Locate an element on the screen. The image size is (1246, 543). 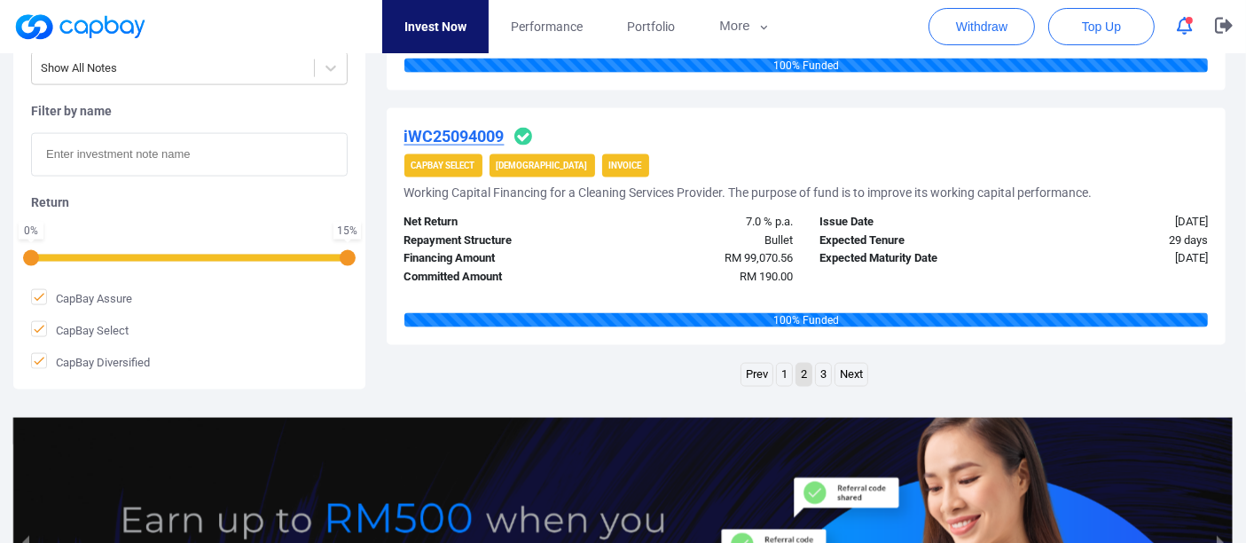
div: Expected Maturity Date is located at coordinates (910, 258).